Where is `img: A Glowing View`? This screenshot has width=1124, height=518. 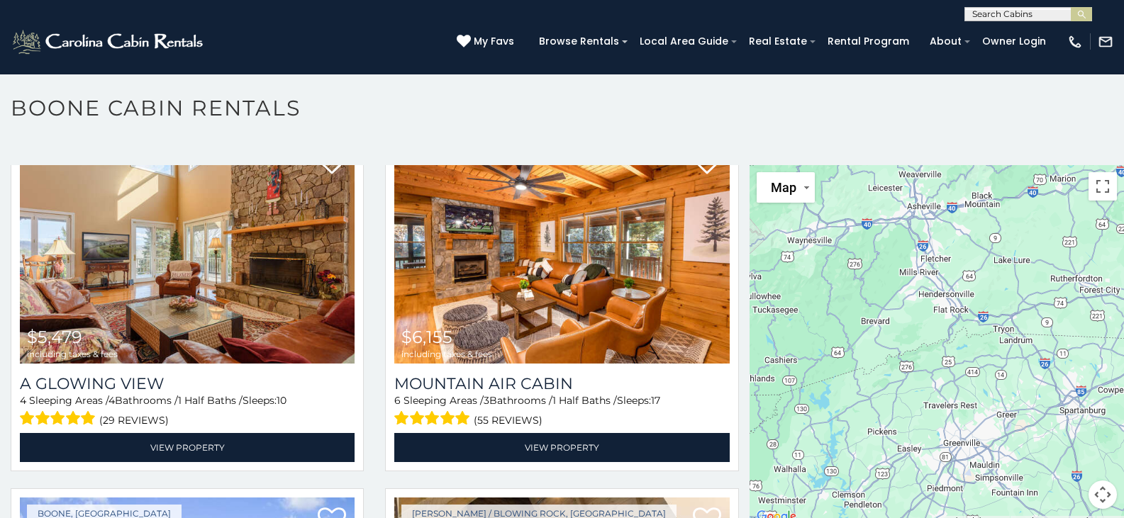
img: A Glowing View is located at coordinates (187, 252).